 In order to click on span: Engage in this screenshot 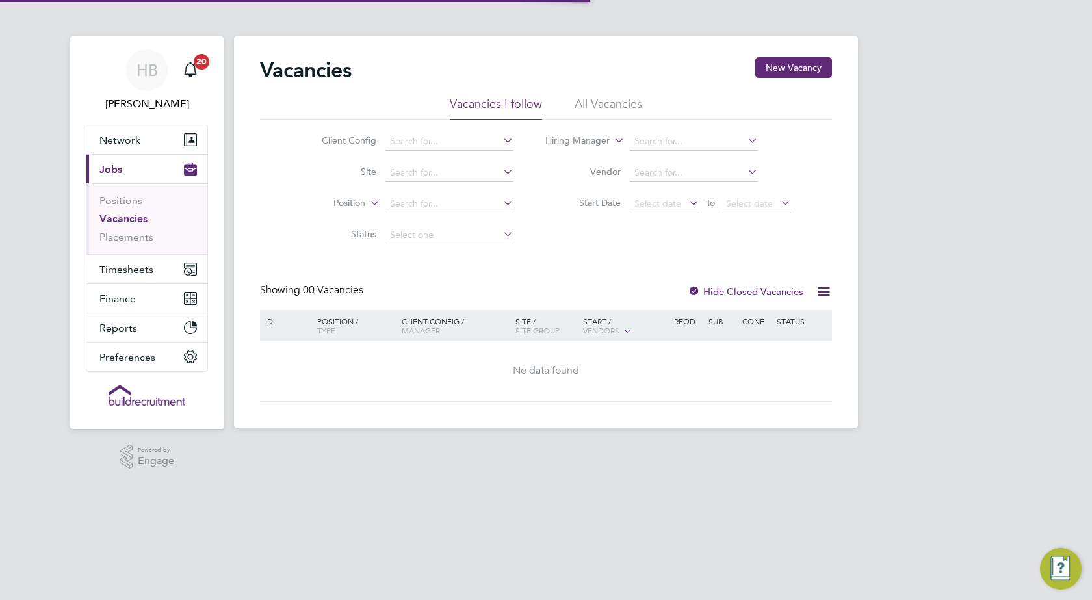, I will do `click(156, 461)`.